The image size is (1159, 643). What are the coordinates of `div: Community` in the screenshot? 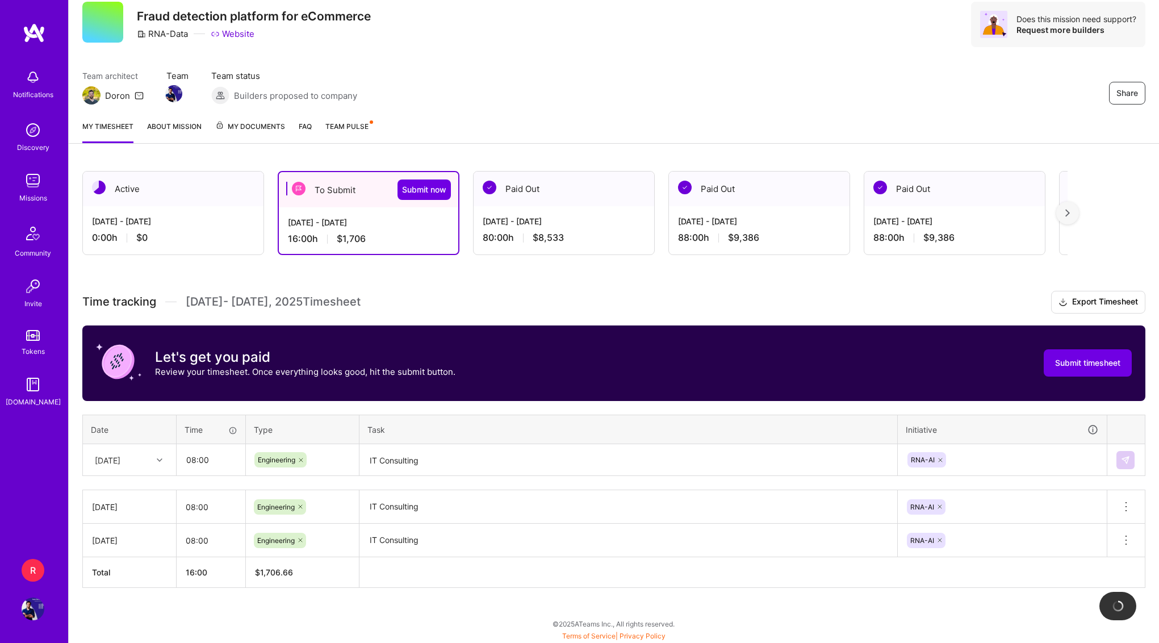 It's located at (33, 253).